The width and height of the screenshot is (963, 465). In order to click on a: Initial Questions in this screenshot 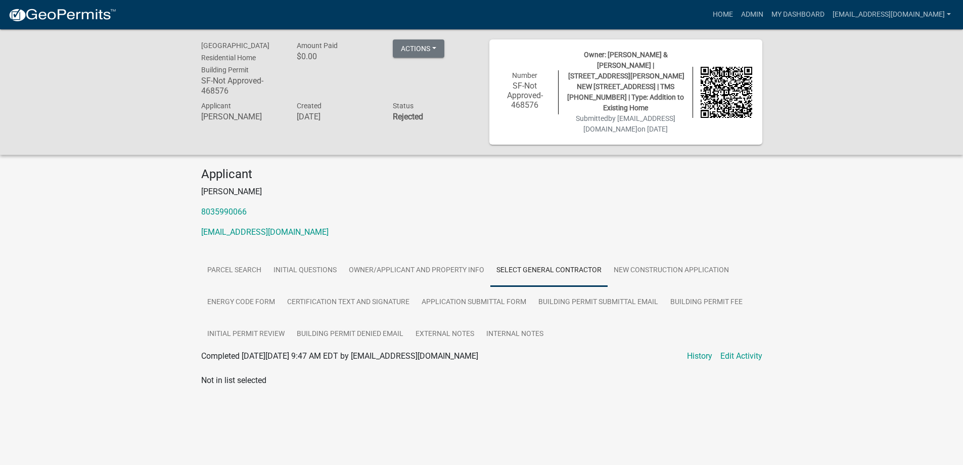, I will do `click(305, 270)`.